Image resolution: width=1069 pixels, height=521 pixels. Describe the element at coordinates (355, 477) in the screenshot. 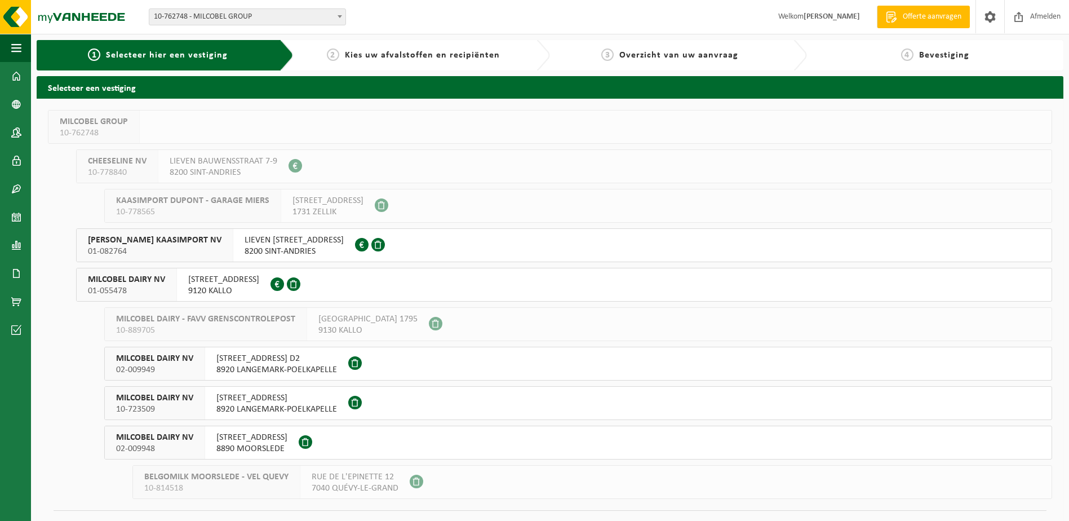

I see `span: RUE DE L'EPINETTE 12` at that location.